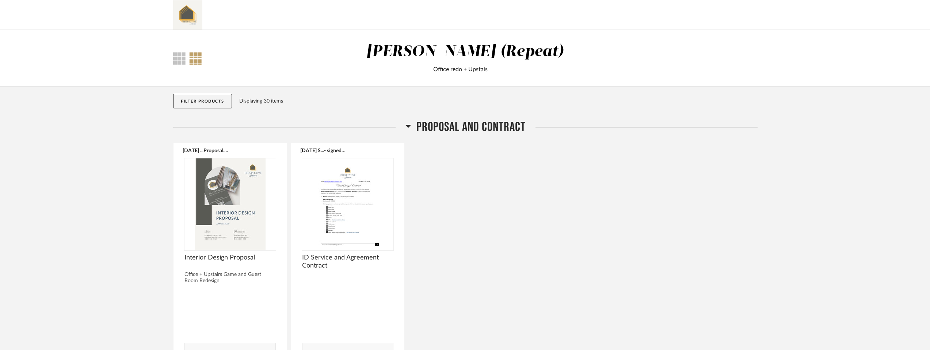  Describe the element at coordinates (230, 278) in the screenshot. I see `div: Office + Upstairs Game and Guest Room Redesign` at that location.